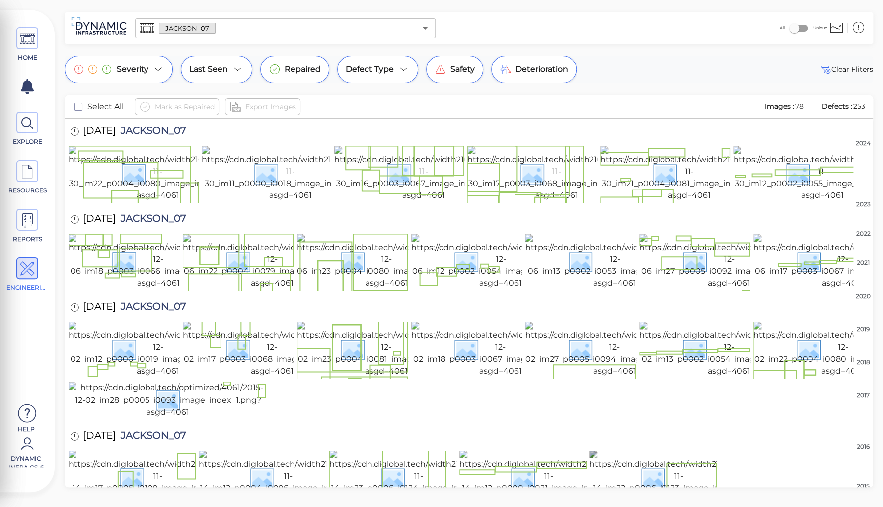 This screenshot has width=883, height=507. What do you see at coordinates (859, 106) in the screenshot?
I see `span: 253` at bounding box center [859, 106].